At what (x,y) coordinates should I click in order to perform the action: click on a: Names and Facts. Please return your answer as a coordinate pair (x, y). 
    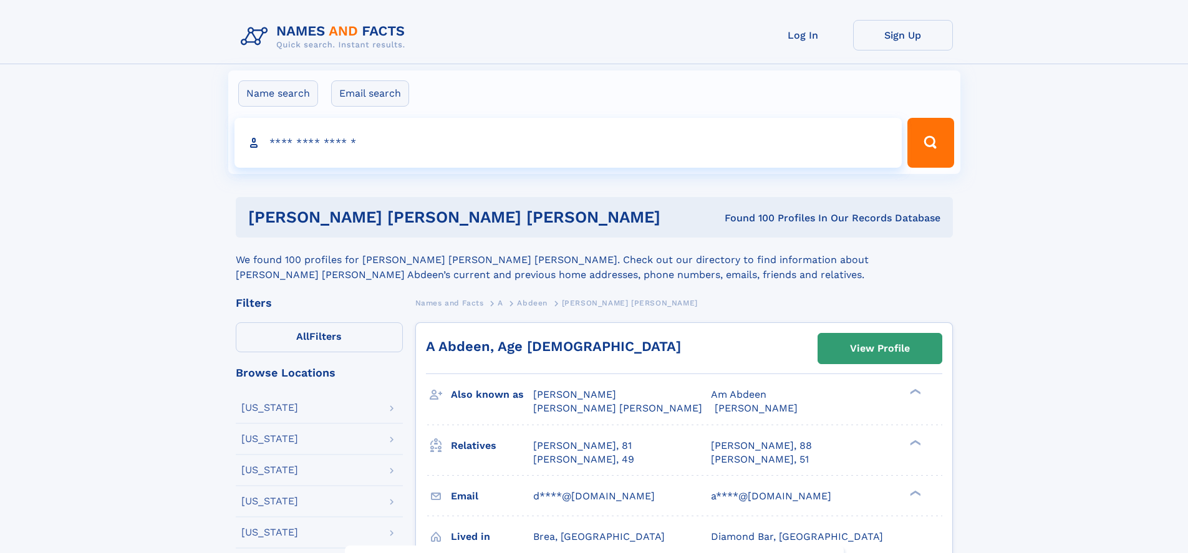
    Looking at the image, I should click on (449, 302).